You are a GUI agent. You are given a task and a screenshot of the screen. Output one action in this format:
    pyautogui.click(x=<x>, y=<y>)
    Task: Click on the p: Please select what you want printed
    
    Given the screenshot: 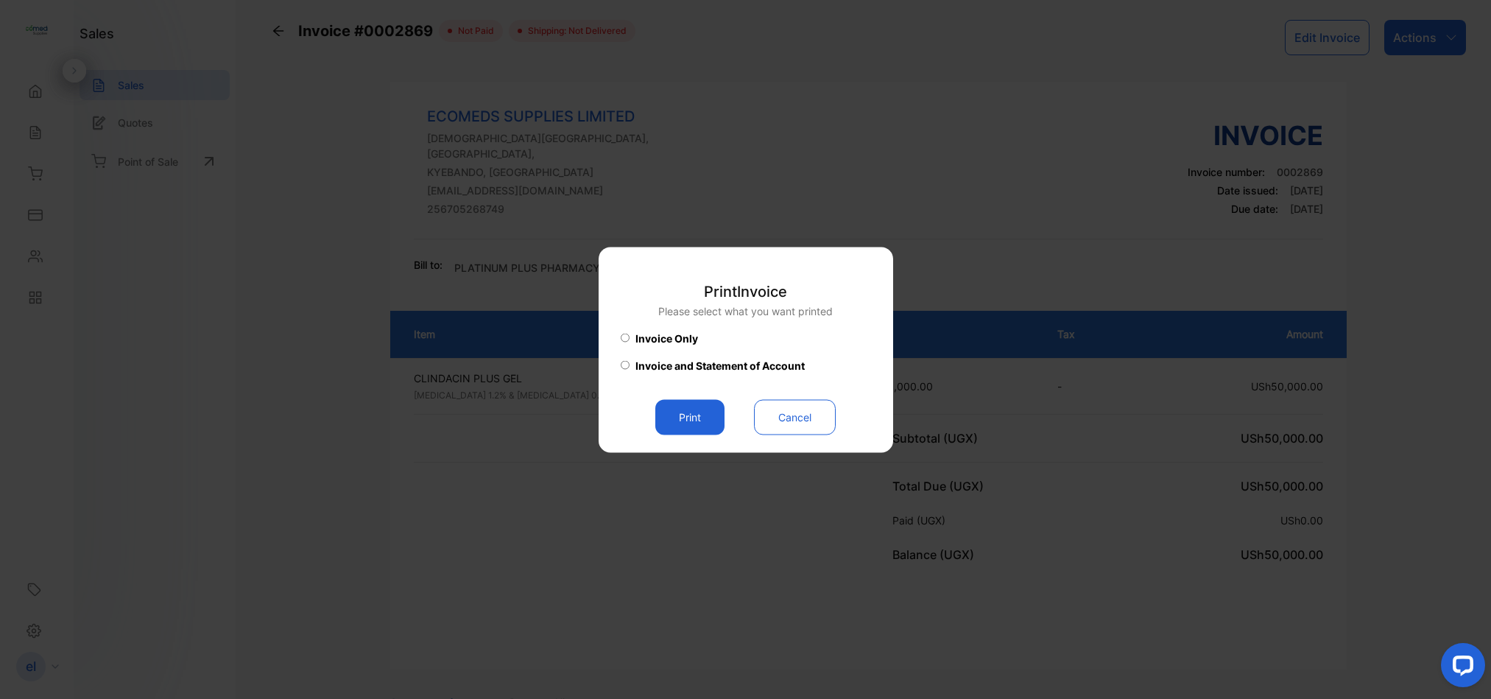 What is the action you would take?
    pyautogui.click(x=745, y=310)
    